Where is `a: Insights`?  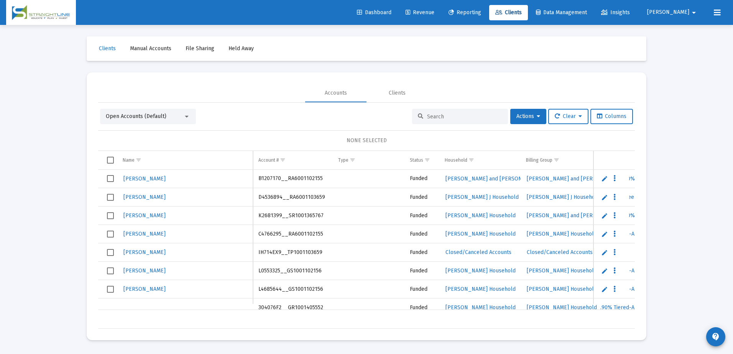
a: Insights is located at coordinates (615, 13).